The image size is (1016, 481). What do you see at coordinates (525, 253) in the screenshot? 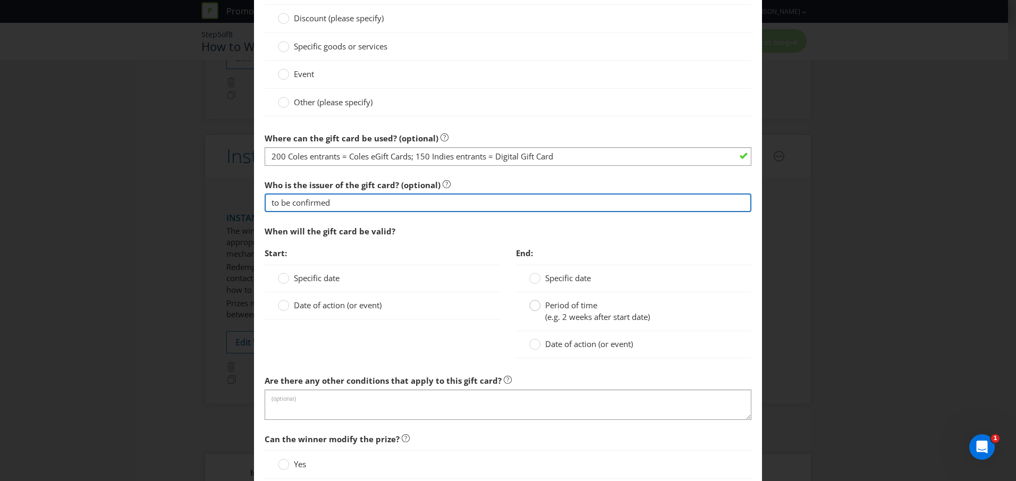
I see `span: End:` at bounding box center [525, 253].